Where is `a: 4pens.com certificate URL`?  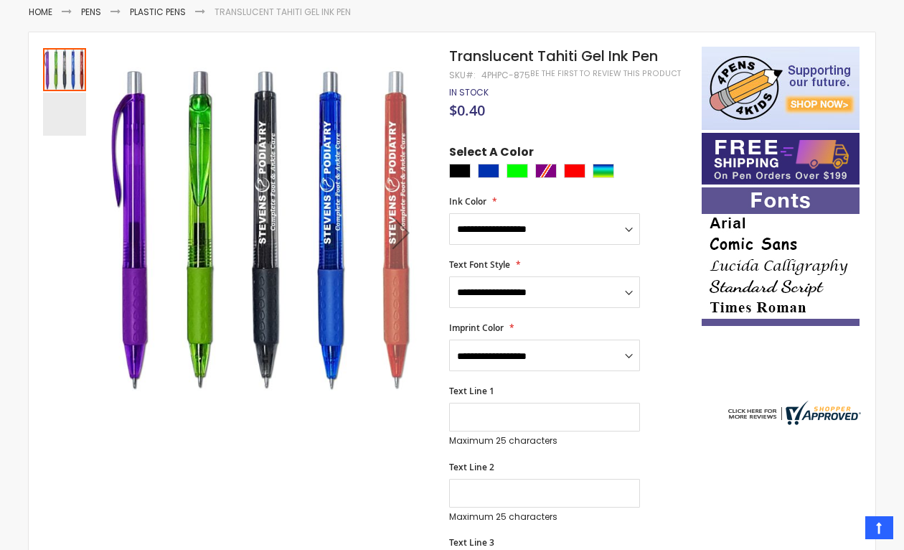
a: 4pens.com certificate URL is located at coordinates (793, 421).